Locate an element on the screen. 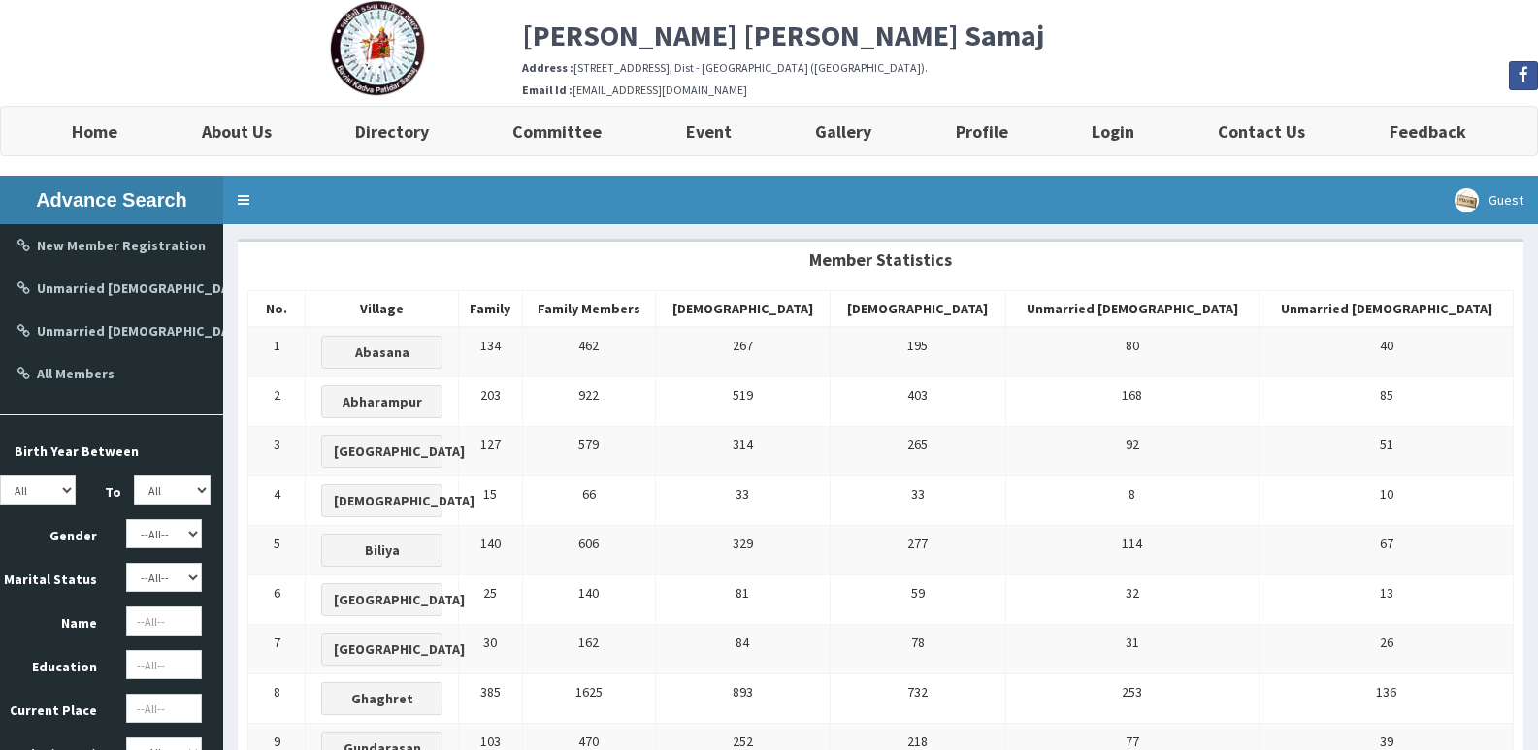 Image resolution: width=1538 pixels, height=750 pixels. td: 7 is located at coordinates (277, 649).